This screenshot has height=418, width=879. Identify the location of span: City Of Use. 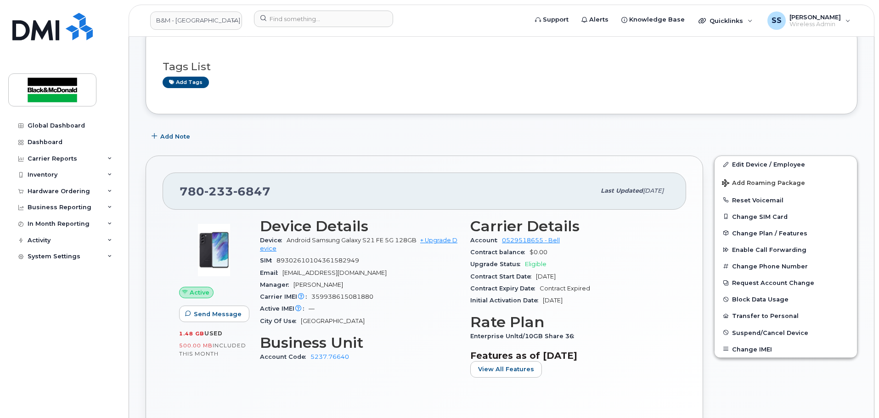
(280, 321).